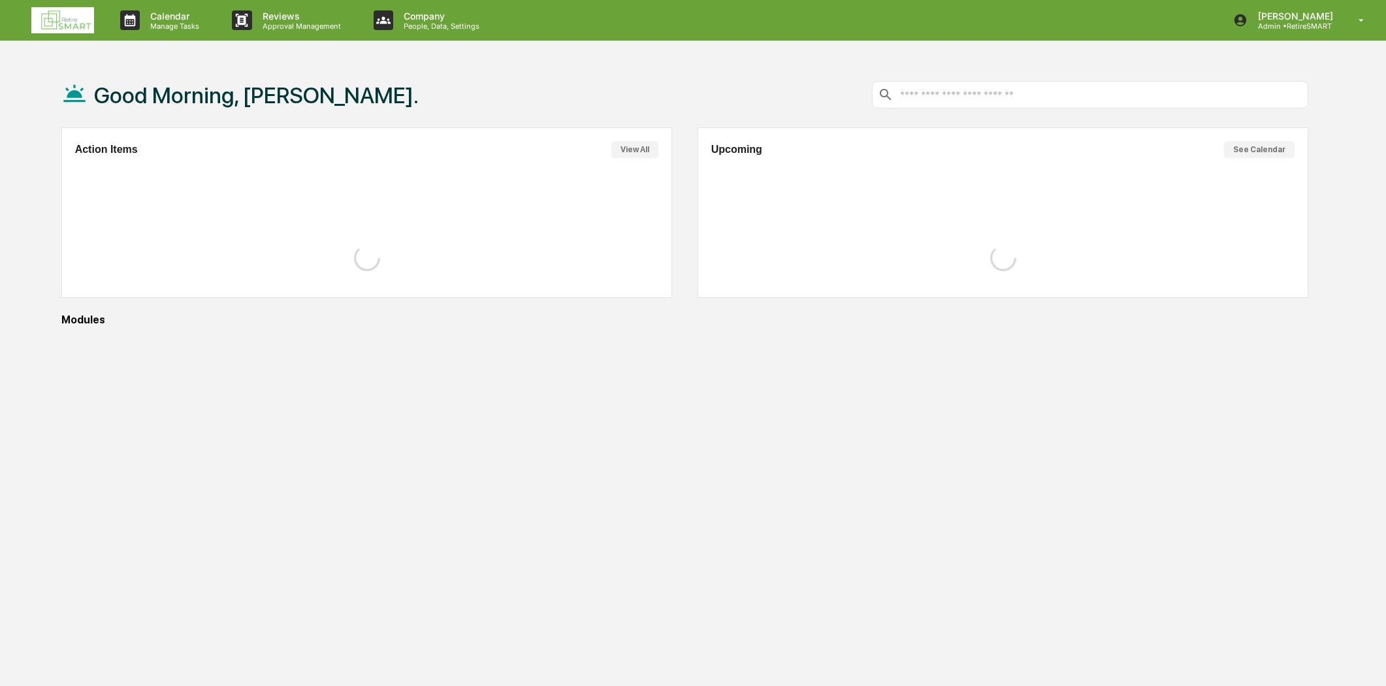 The image size is (1386, 686). What do you see at coordinates (1260, 150) in the screenshot?
I see `a: See Calendar` at bounding box center [1260, 150].